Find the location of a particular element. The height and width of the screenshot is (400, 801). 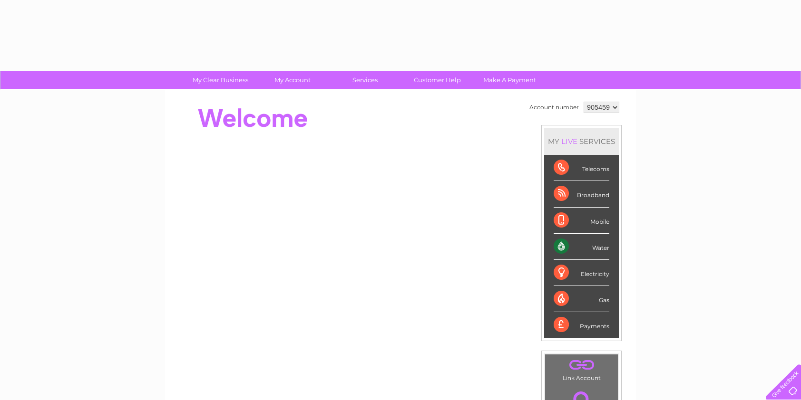

div: Broadband is located at coordinates (581, 194).